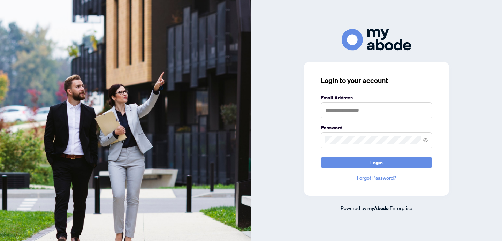 The image size is (502, 241). I want to click on button: Login, so click(376, 162).